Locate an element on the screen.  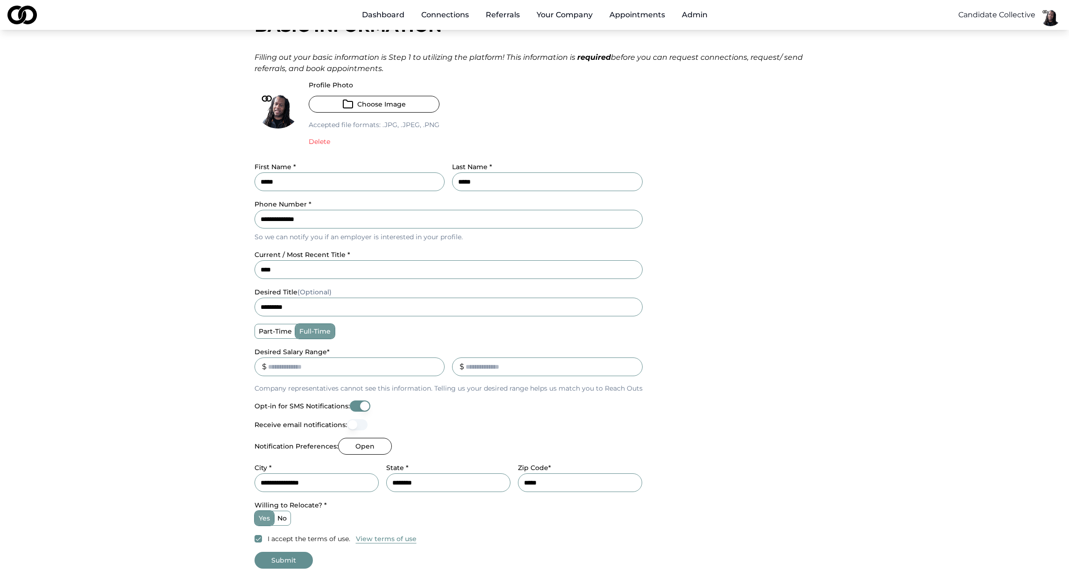
nav: Main is located at coordinates (535, 15).